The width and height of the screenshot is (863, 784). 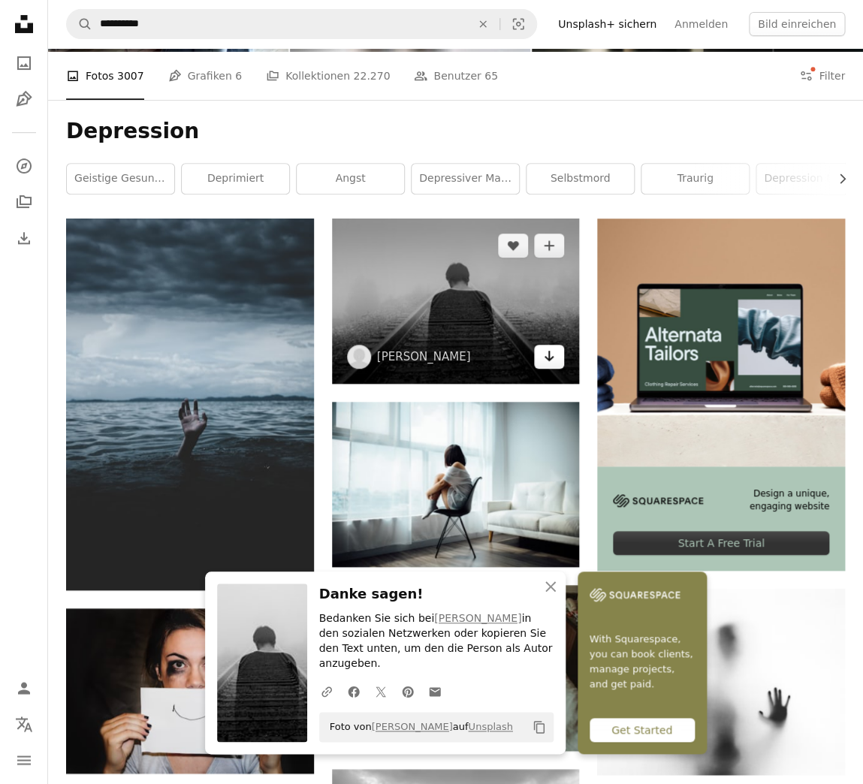 I want to click on a: Zum Profil von Gabriel, so click(x=359, y=357).